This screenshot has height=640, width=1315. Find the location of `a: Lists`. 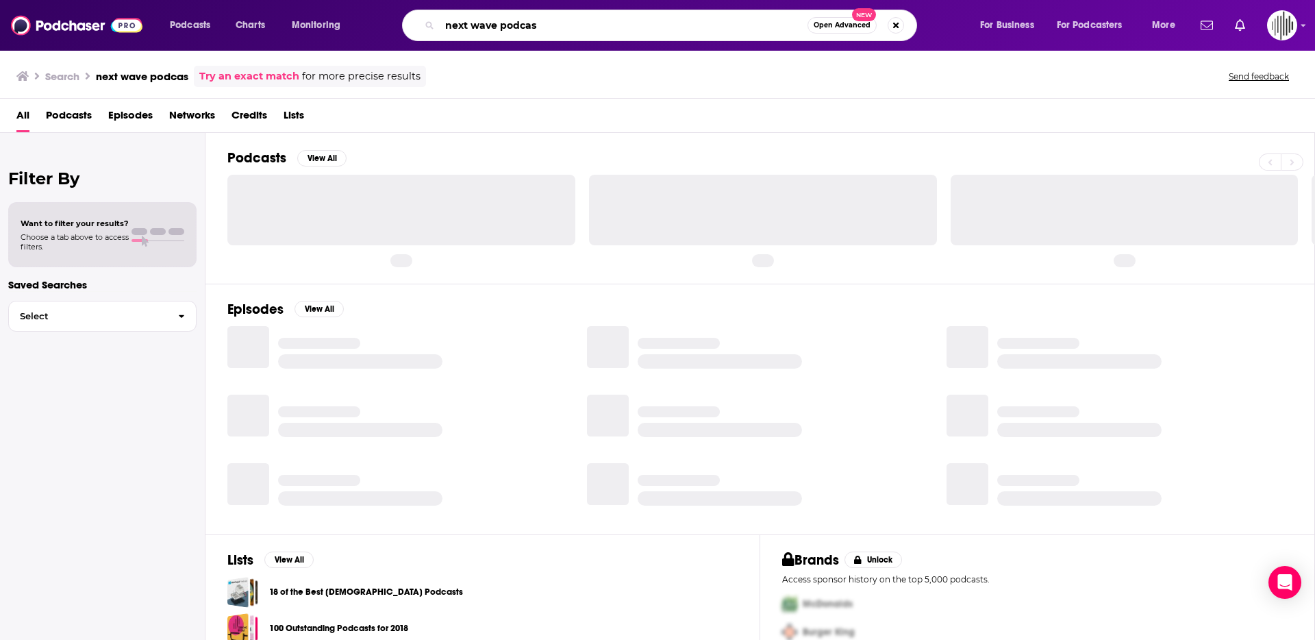

a: Lists is located at coordinates (294, 118).